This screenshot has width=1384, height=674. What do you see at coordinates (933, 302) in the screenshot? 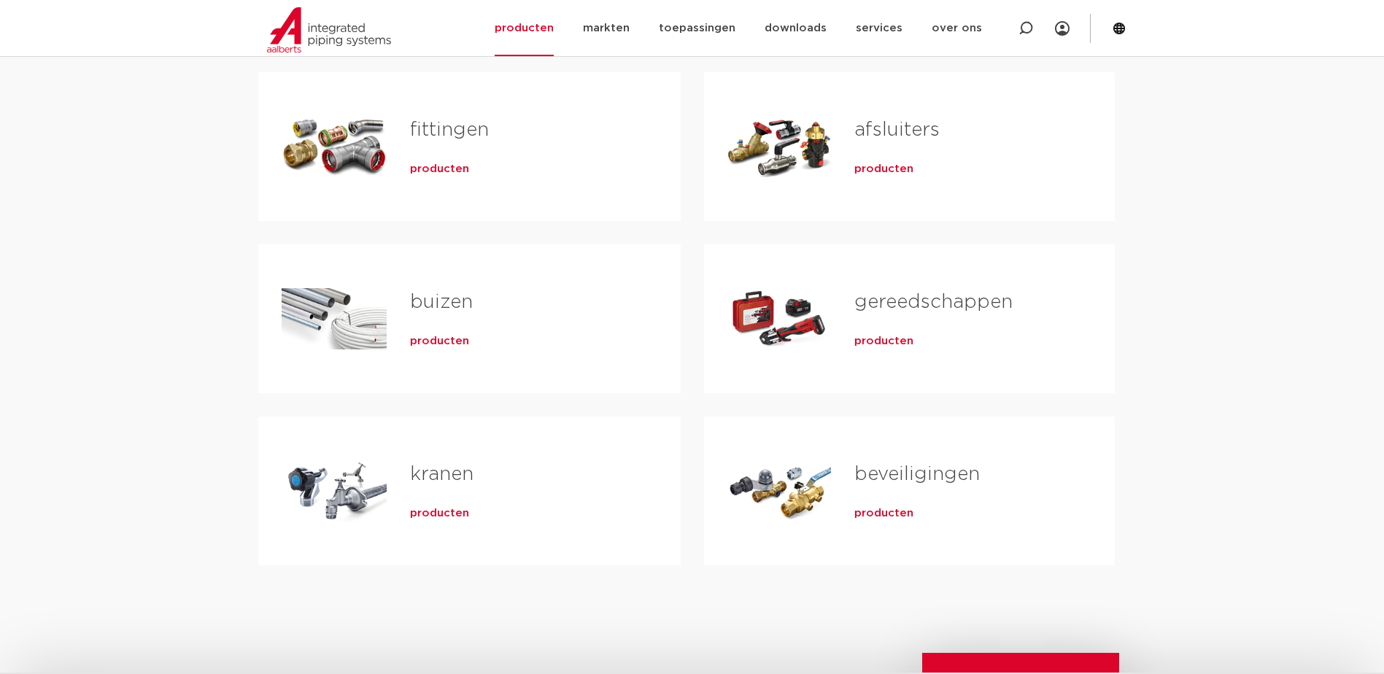
I see `a: gereedschappen` at bounding box center [933, 302].